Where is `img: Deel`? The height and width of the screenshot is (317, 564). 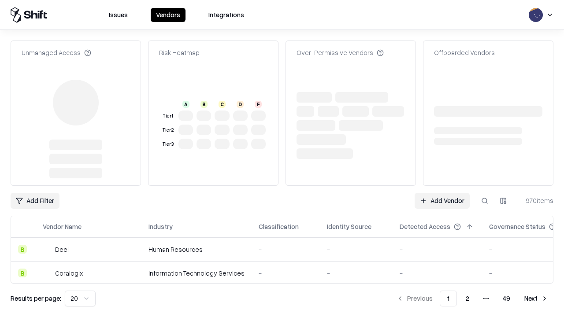 img: Deel is located at coordinates (47, 250).